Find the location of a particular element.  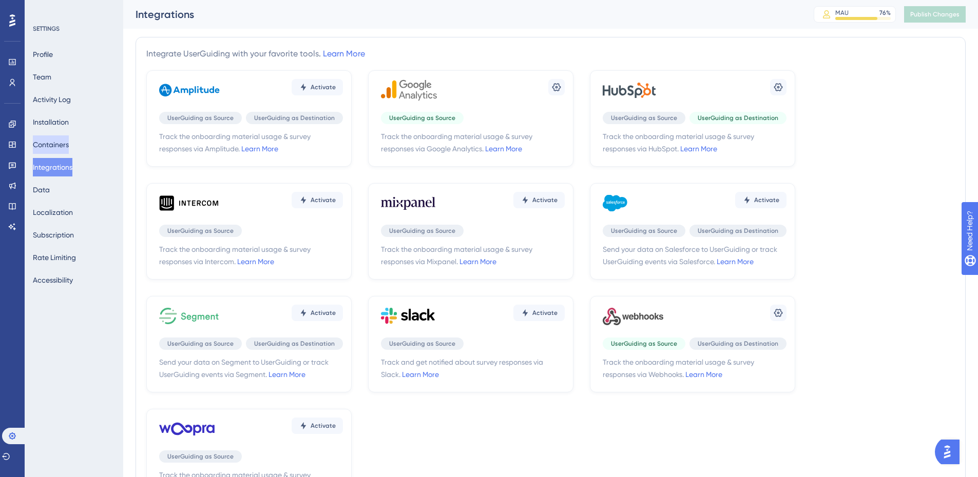

button: Activity Log is located at coordinates (52, 100).